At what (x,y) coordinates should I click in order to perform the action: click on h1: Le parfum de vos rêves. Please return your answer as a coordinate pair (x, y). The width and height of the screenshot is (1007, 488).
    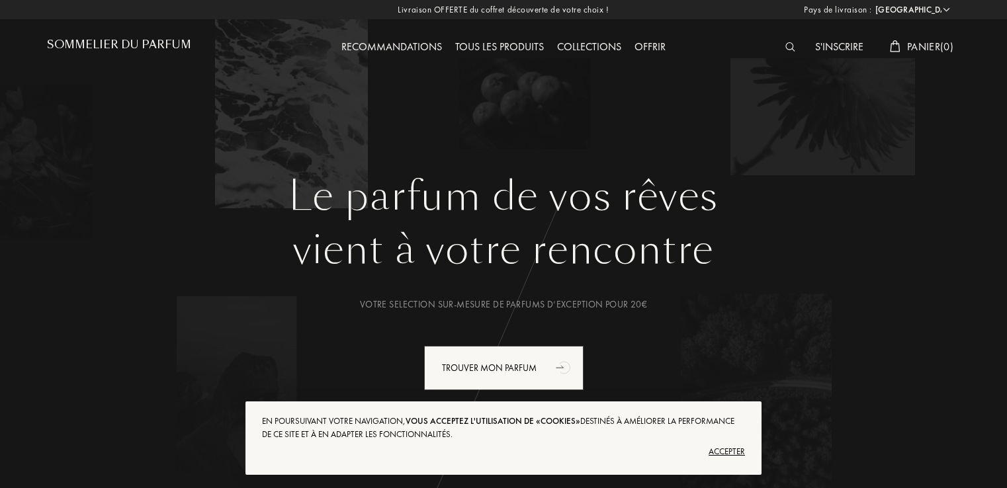
    Looking at the image, I should click on (504, 197).